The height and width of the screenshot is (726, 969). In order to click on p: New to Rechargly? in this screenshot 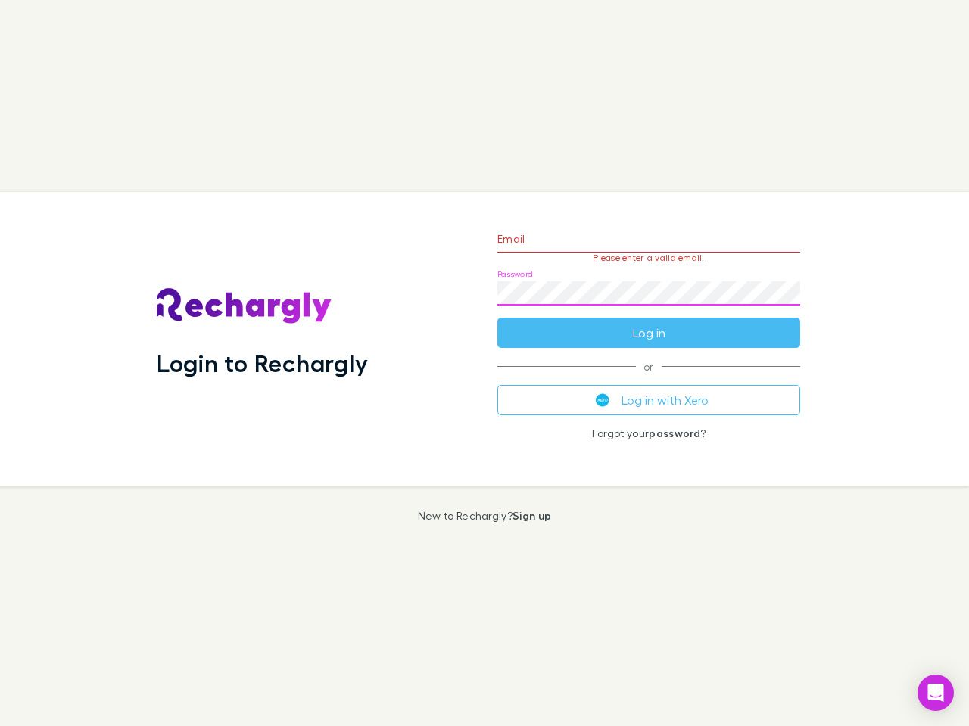, I will do `click(484, 516)`.